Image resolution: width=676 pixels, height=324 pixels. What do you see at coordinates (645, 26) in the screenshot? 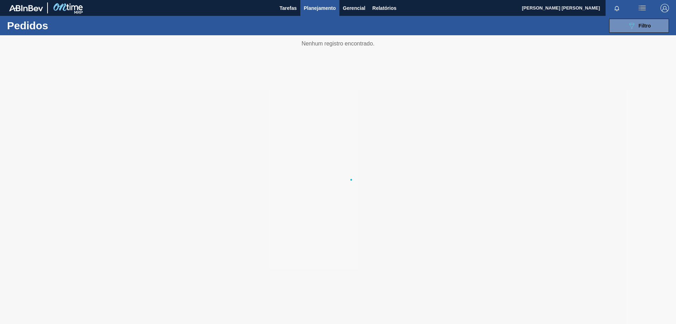
I see `span: Filtro` at bounding box center [645, 26].